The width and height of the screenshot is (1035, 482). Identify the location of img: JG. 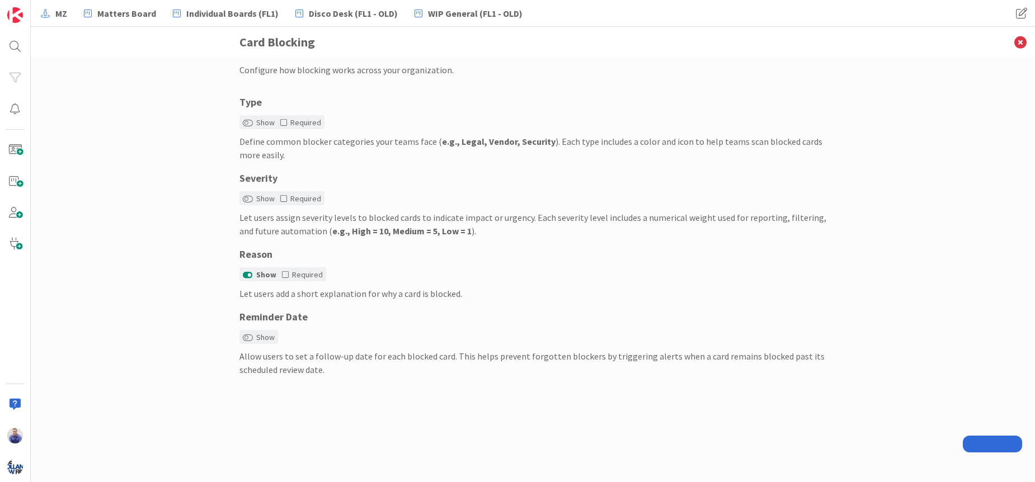
(15, 436).